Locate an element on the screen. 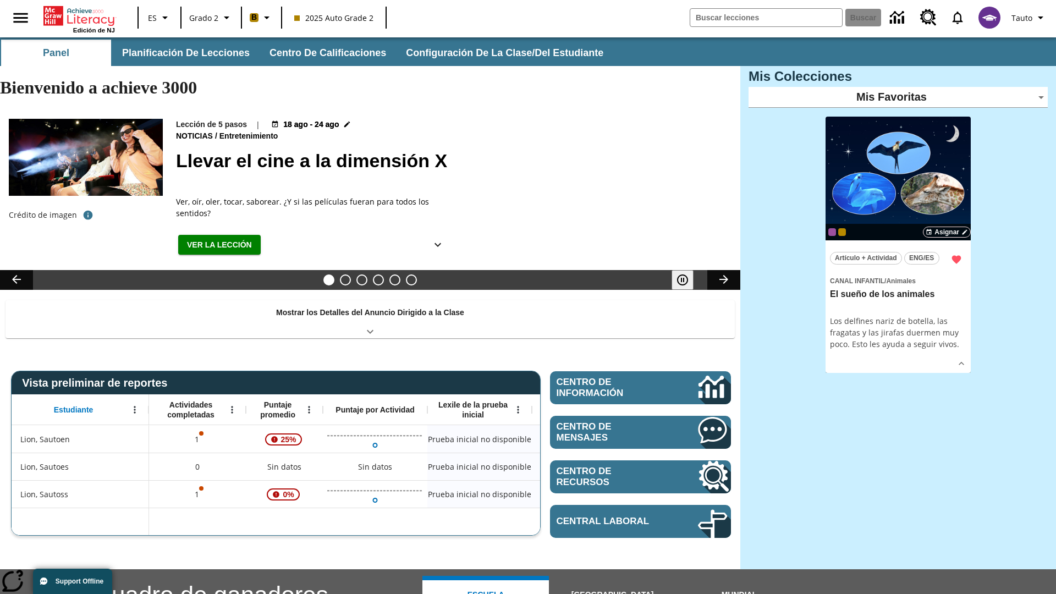 The image size is (1056, 594). span: Entretenimiento is located at coordinates (250, 136).